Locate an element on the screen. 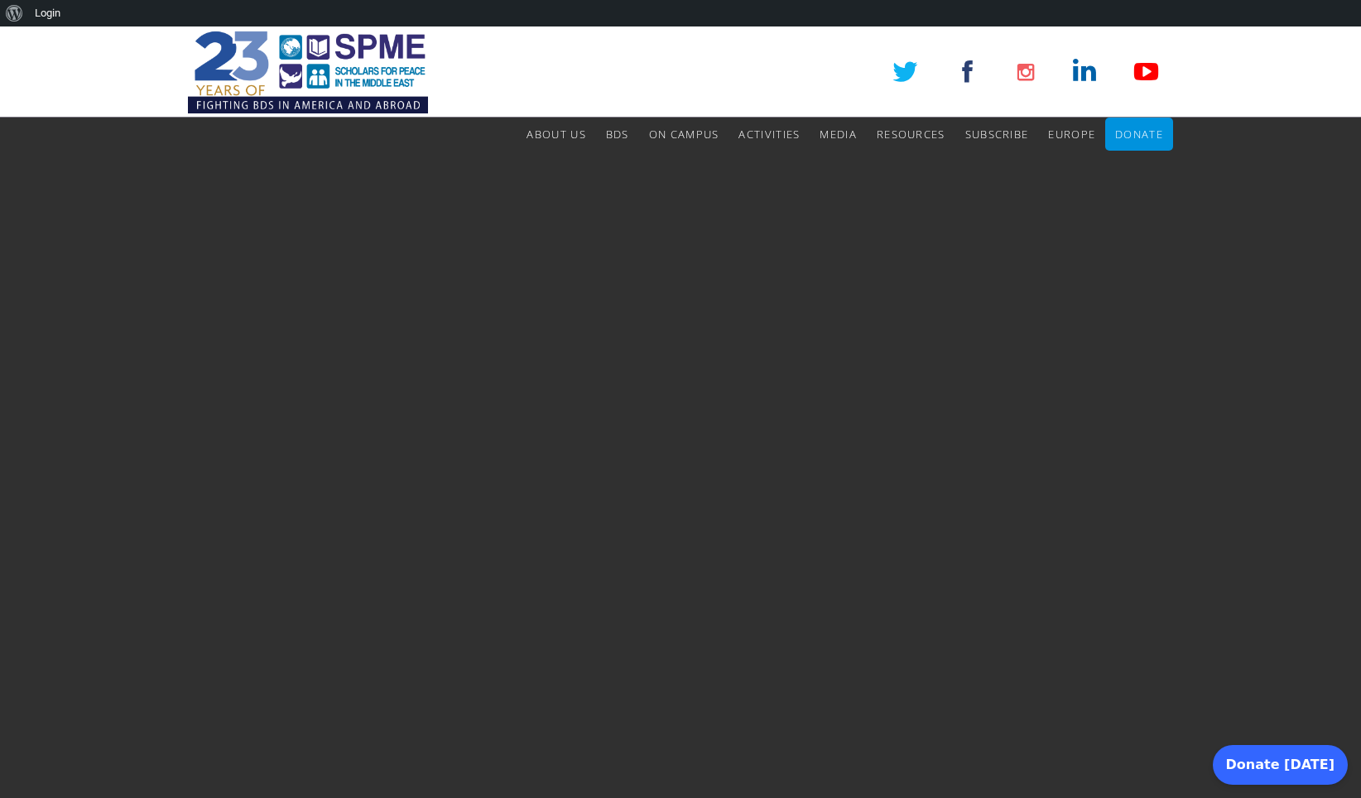  a: Subscribe is located at coordinates (997, 134).